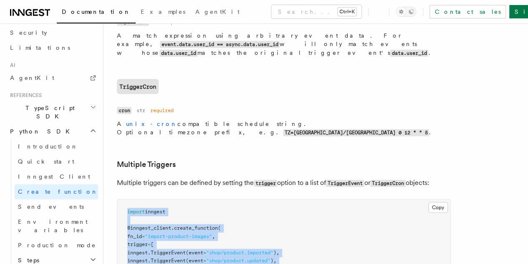  What do you see at coordinates (41, 131) in the screenshot?
I see `span: Python SDK` at bounding box center [41, 131].